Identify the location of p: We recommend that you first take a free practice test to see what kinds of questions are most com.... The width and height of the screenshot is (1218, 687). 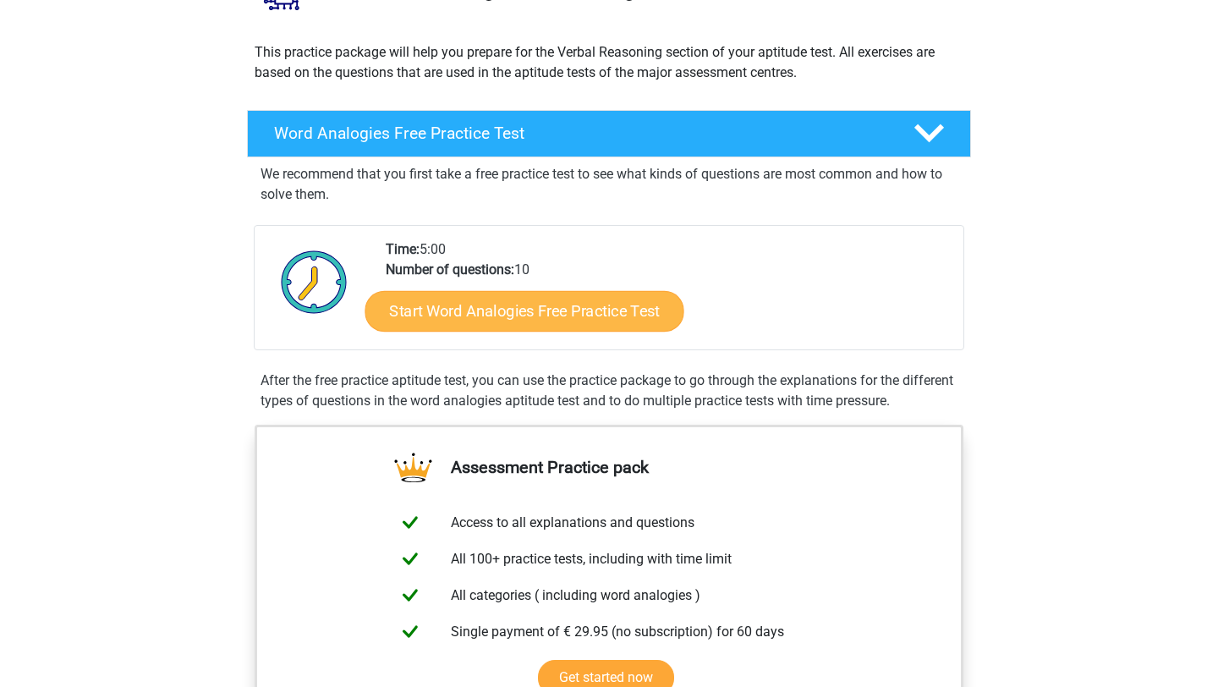
(609, 184).